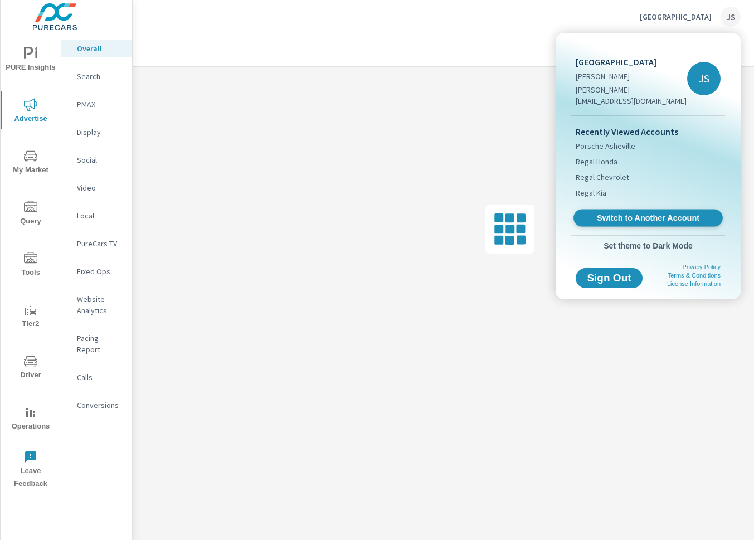  I want to click on span: Sign Out, so click(609, 278).